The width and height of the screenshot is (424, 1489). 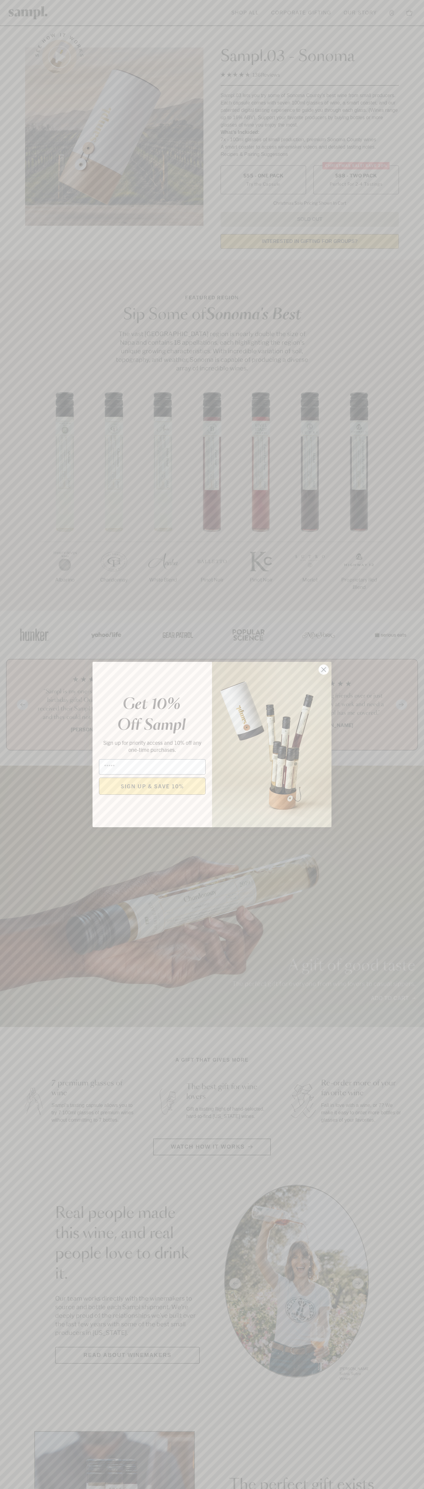 I want to click on button: SIGN UP & SAVE 10%, so click(x=152, y=786).